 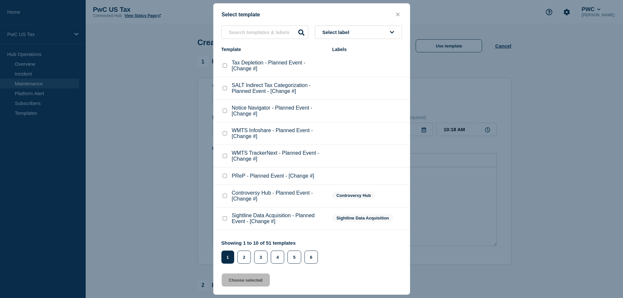 What do you see at coordinates (225, 111) in the screenshot?
I see `input: Notice Navigator - Planned Event - [Change #] checkbox` at bounding box center [225, 111].